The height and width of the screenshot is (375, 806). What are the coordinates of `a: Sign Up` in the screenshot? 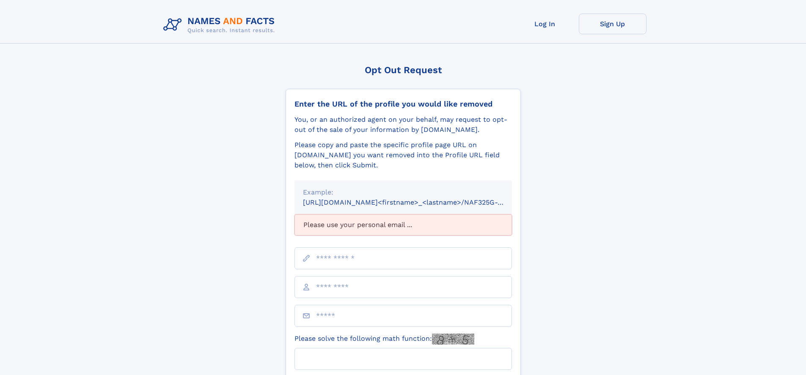 It's located at (613, 24).